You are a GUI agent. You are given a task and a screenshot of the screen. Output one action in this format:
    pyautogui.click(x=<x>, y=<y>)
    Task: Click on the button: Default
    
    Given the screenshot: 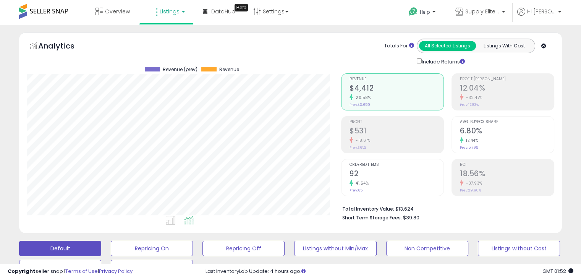 What is the action you would take?
    pyautogui.click(x=60, y=248)
    